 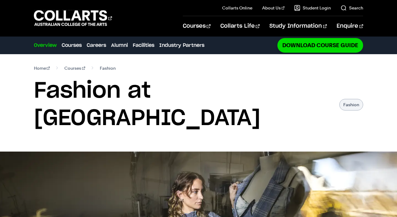 What do you see at coordinates (298, 26) in the screenshot?
I see `a: Study Information` at bounding box center [298, 26].